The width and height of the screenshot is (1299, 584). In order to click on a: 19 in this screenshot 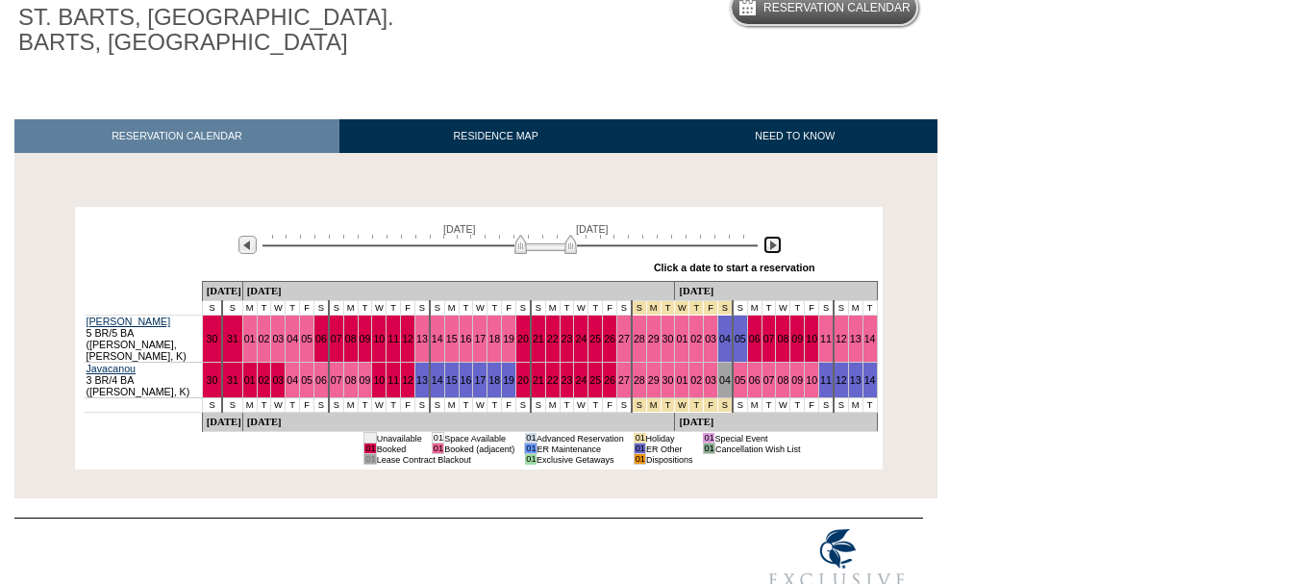, I will do `click(509, 339)`.